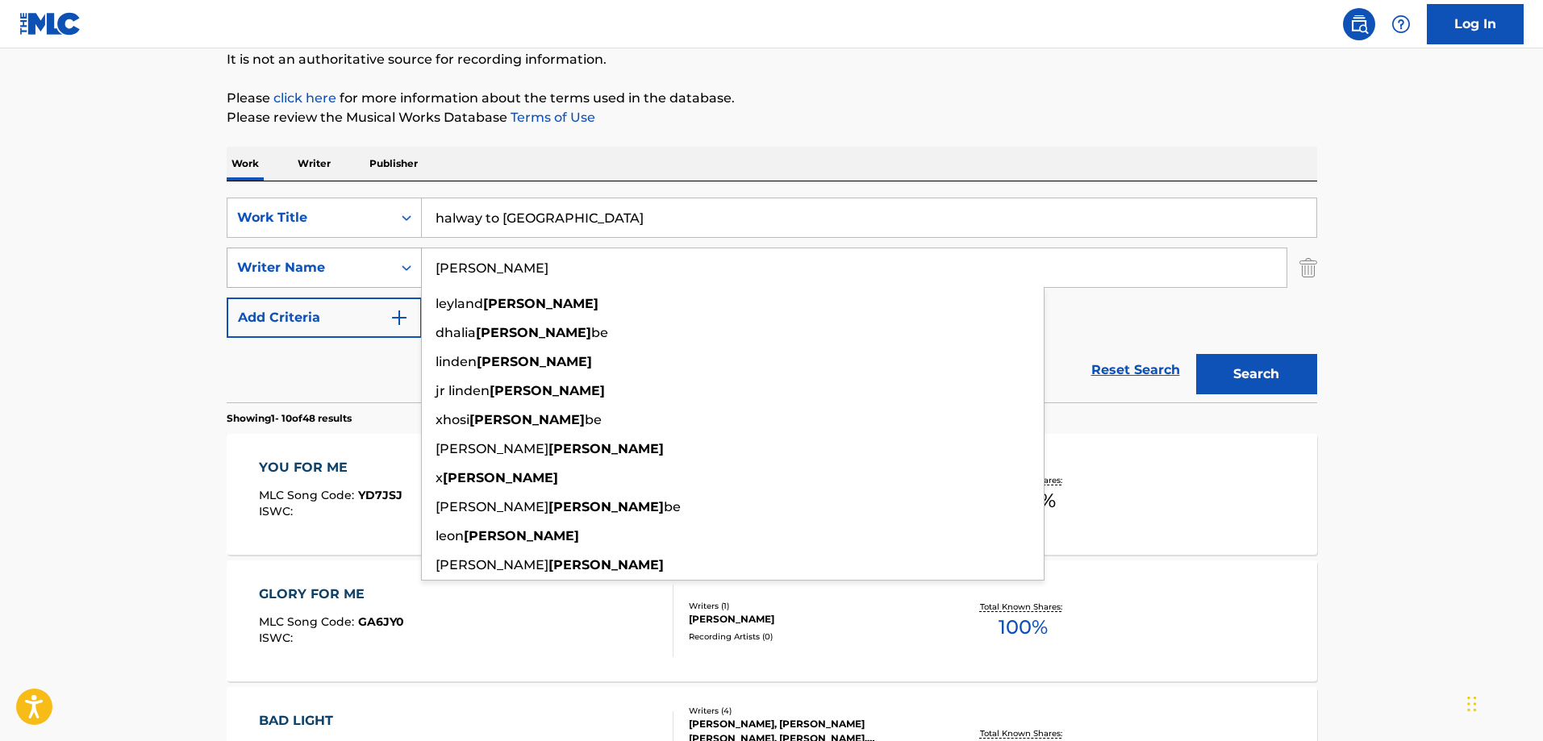 Image resolution: width=1543 pixels, height=741 pixels. I want to click on div: GLORY FOR ME, so click(332, 595).